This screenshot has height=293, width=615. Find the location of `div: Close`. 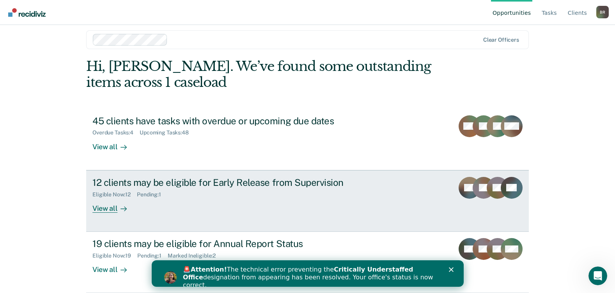

div: Close is located at coordinates (301, 9).